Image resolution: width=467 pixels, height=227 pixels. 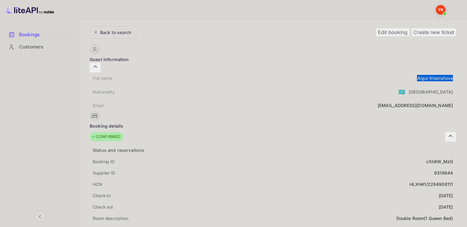 I want to click on div: Status and reservations, so click(x=119, y=150).